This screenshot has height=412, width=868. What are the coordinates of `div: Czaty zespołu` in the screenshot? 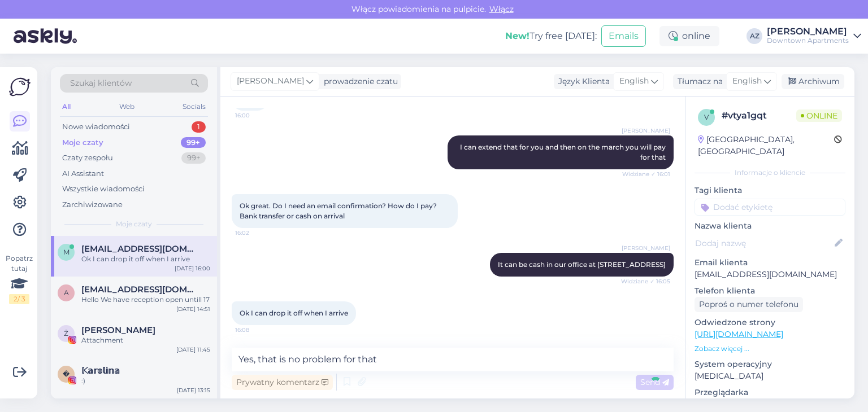 It's located at (88, 158).